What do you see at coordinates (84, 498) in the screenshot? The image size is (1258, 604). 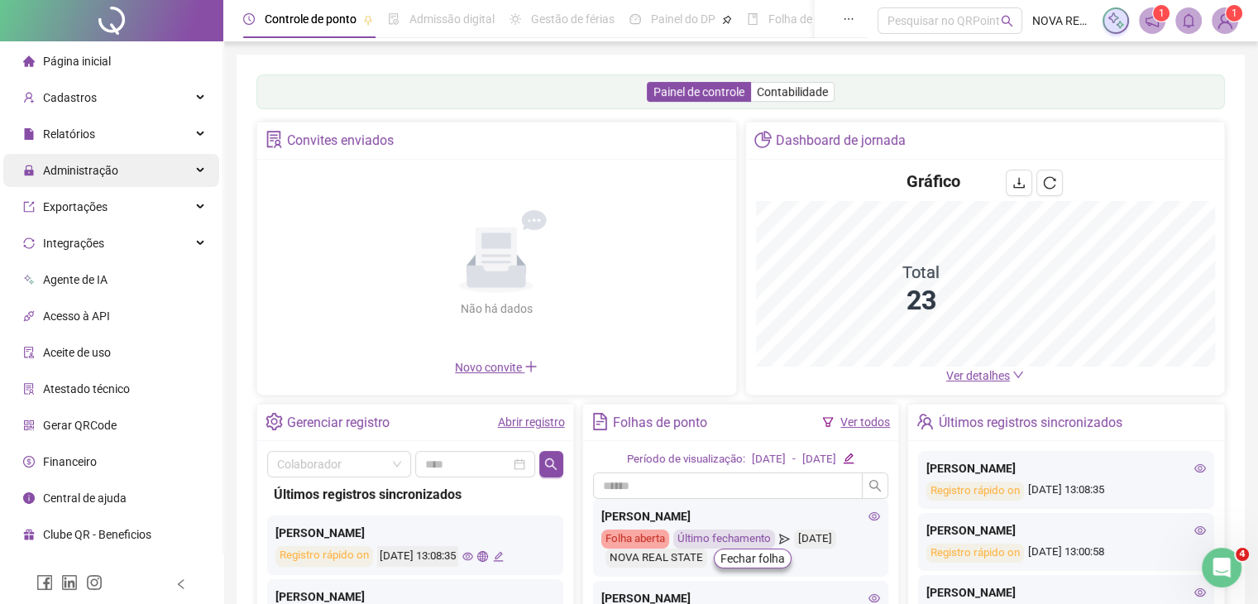 I see `span: Central de ajuda` at bounding box center [84, 498].